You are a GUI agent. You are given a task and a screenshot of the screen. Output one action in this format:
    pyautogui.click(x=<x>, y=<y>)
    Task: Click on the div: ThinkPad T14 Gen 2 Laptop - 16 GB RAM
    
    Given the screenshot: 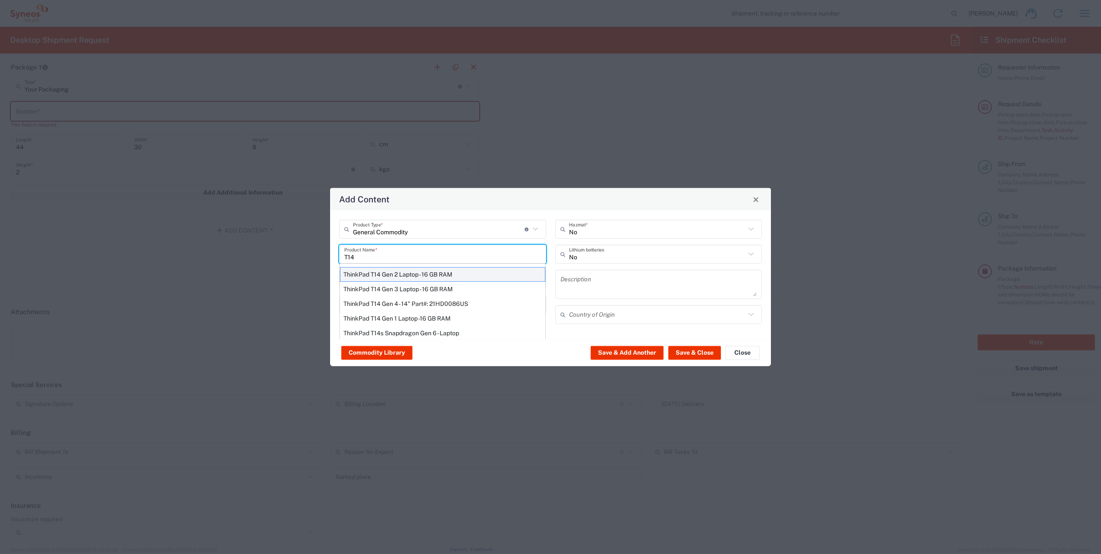 What is the action you would take?
    pyautogui.click(x=443, y=274)
    